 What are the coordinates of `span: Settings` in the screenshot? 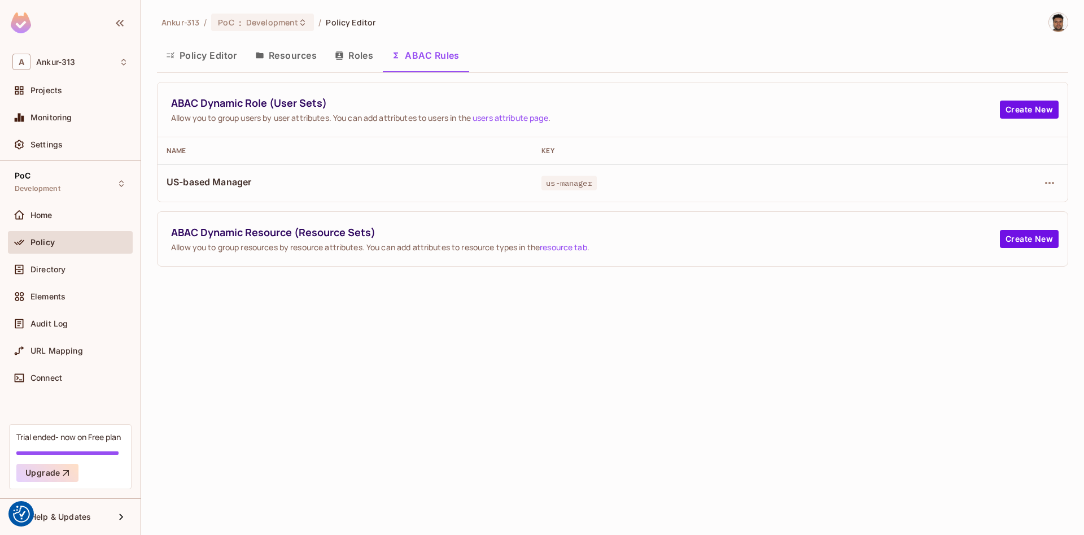 It's located at (46, 144).